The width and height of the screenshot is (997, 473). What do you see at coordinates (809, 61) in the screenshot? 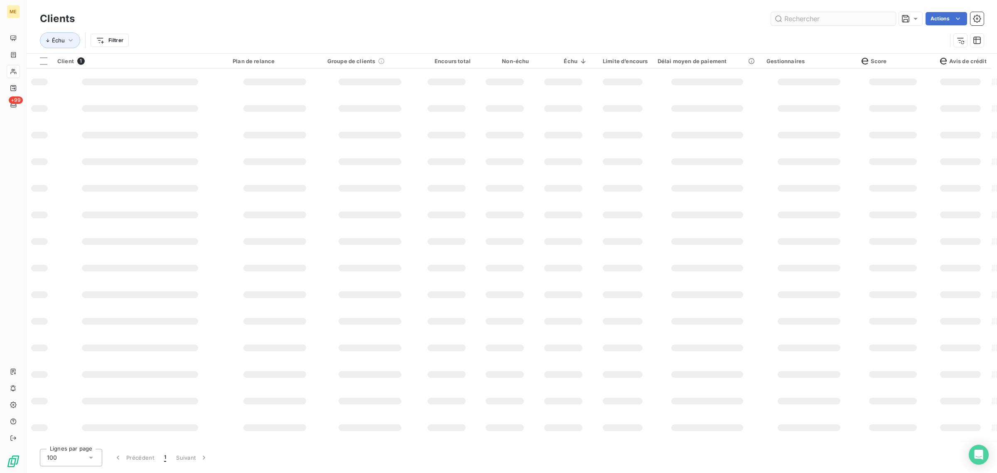
I see `div: Gestionnaires` at bounding box center [809, 61].